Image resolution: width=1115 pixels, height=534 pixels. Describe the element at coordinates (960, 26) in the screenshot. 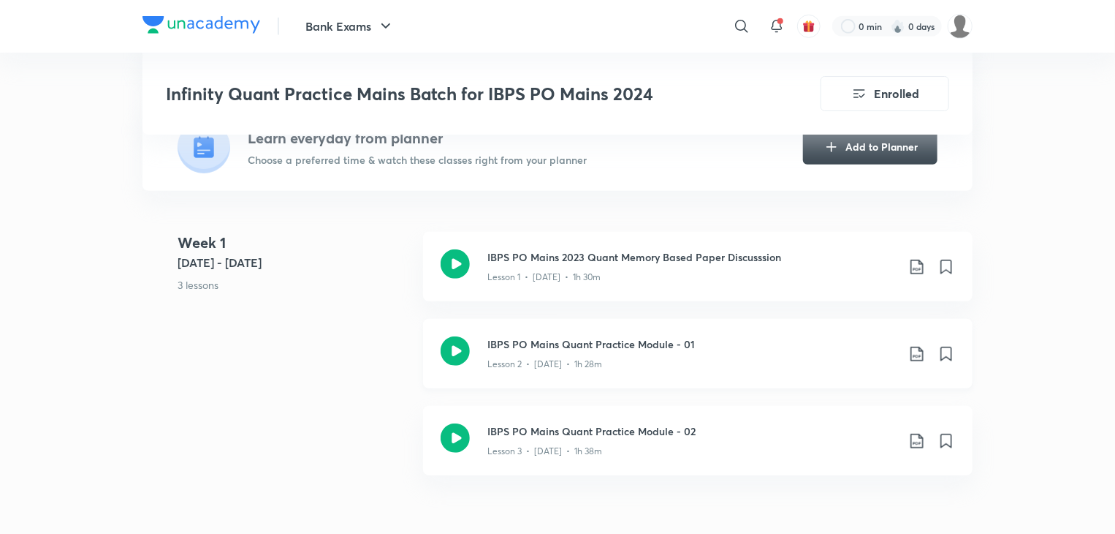

I see `img: snehal rajesh` at that location.